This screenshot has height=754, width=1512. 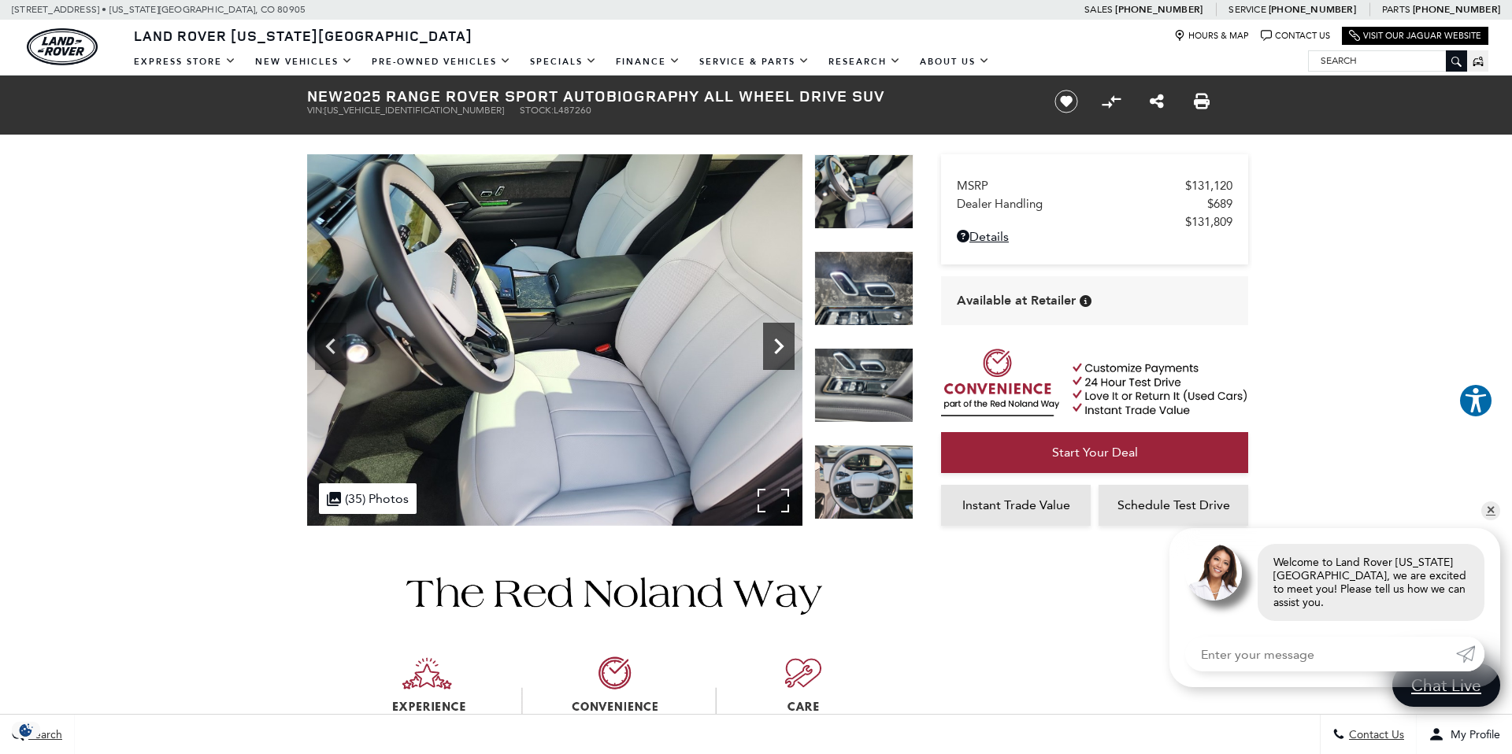 What do you see at coordinates (561, 61) in the screenshot?
I see `nav: Main Navigation` at bounding box center [561, 61].